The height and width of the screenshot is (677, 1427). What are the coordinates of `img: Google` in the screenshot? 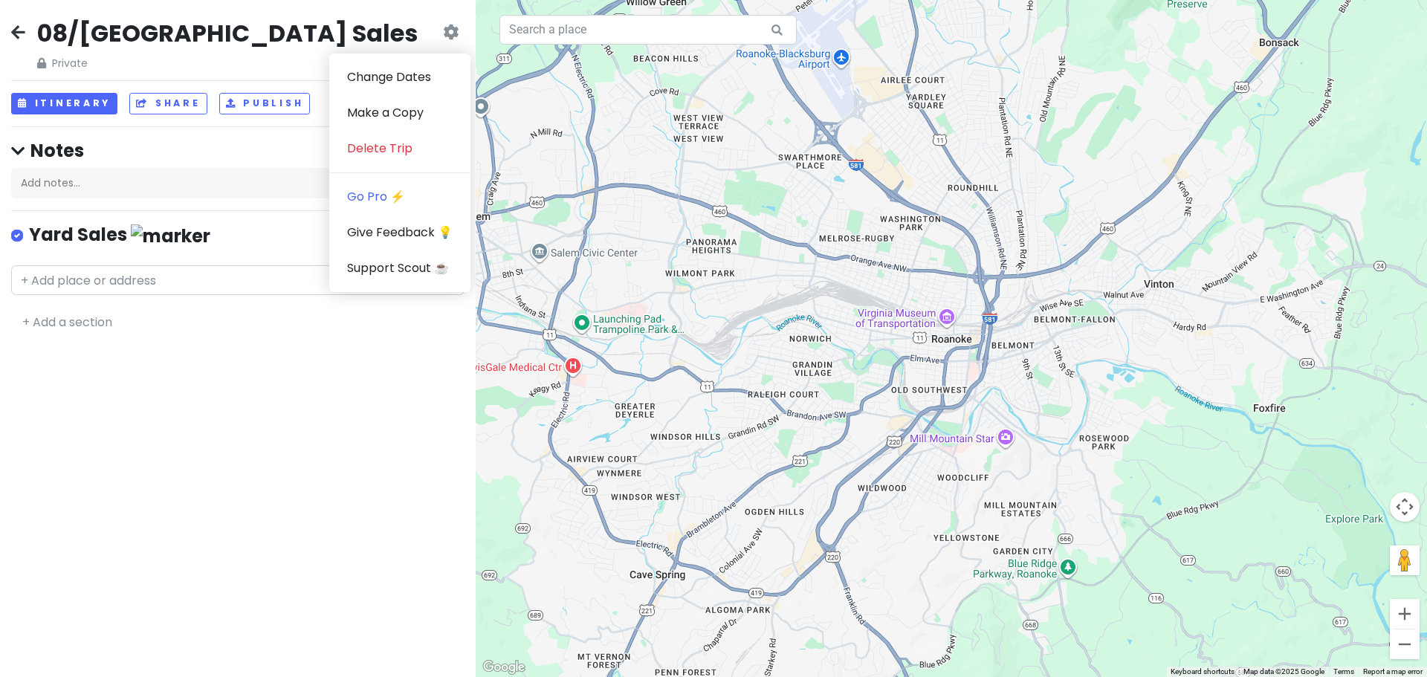 It's located at (504, 668).